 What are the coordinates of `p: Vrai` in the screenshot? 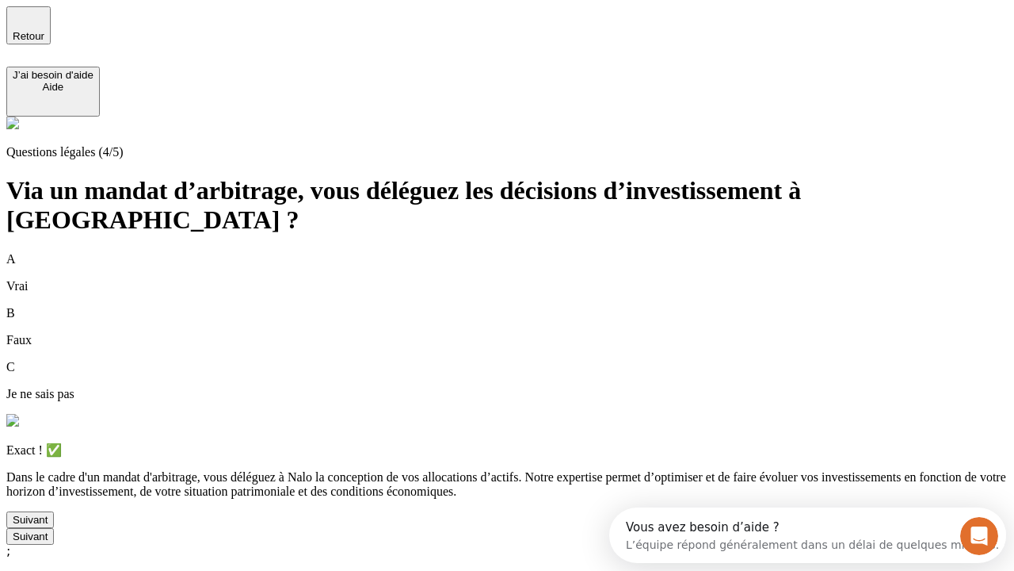 It's located at (507, 286).